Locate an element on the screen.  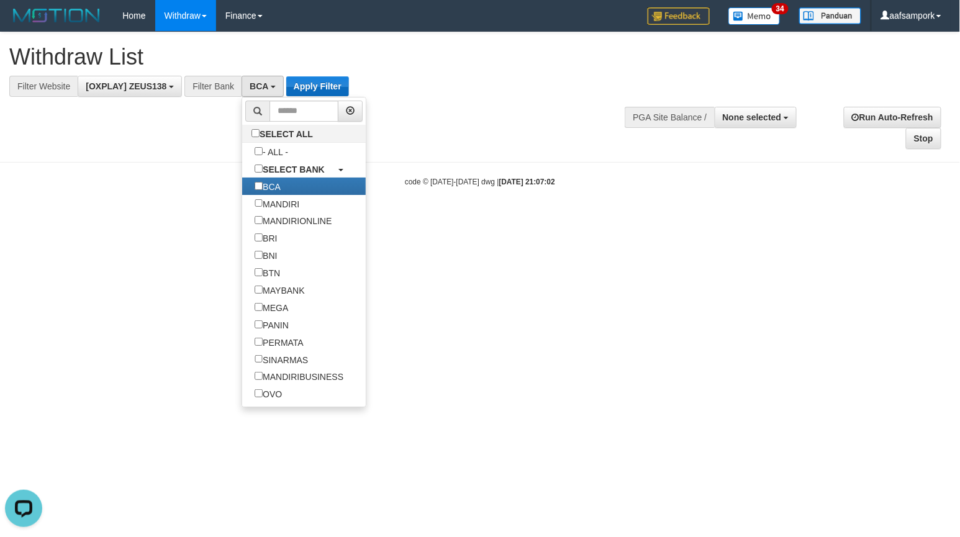
input: MAYBANK is located at coordinates (258, 289).